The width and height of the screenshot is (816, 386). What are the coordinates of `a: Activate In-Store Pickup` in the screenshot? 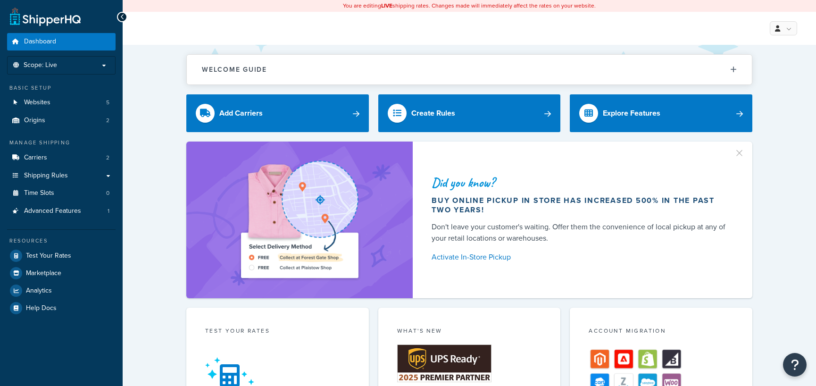 It's located at (581, 257).